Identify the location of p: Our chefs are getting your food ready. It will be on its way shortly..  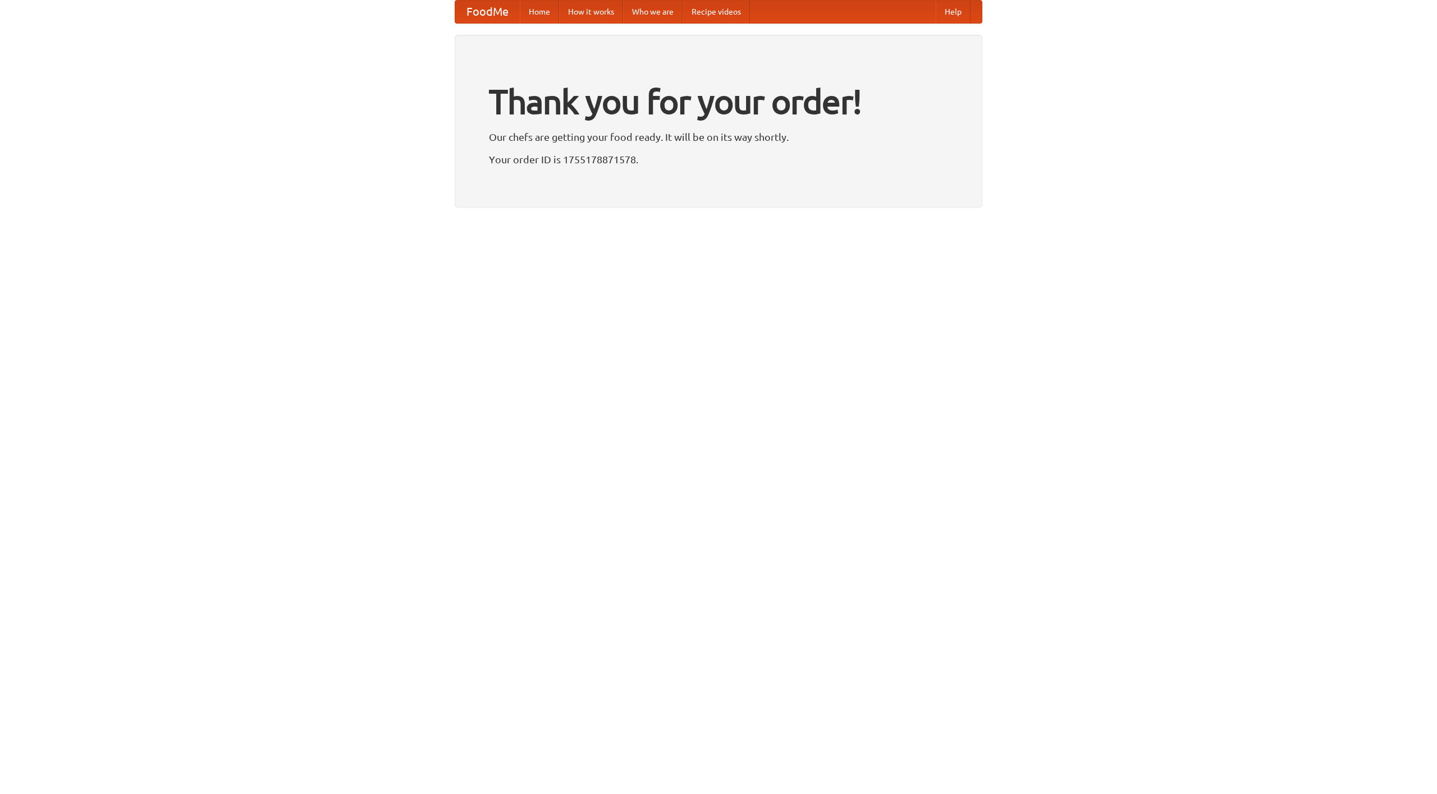
(719, 137).